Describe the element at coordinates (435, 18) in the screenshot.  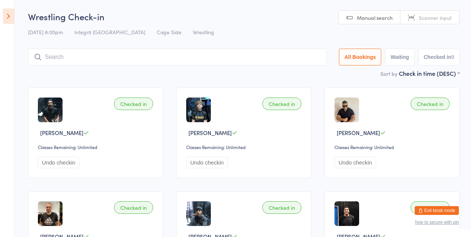
I see `span: Scanner input` at that location.